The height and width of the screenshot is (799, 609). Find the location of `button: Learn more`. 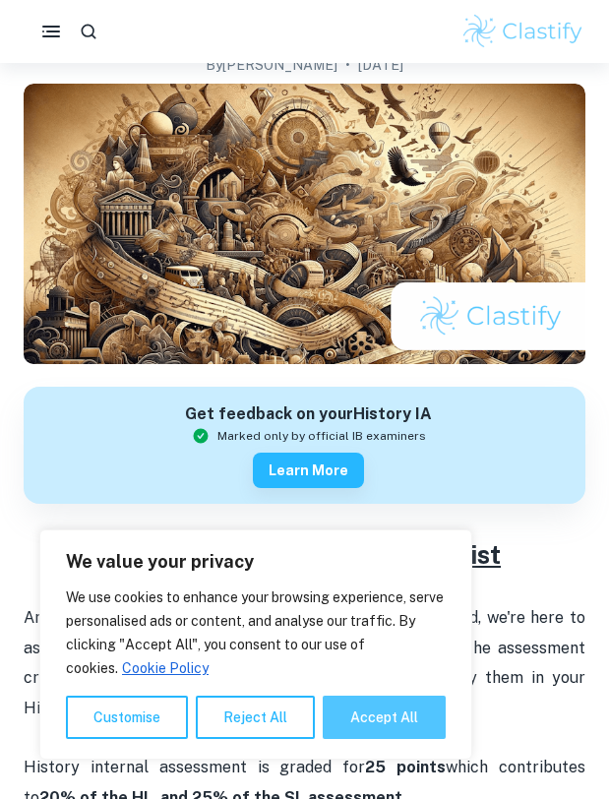

button: Learn more is located at coordinates (308, 470).